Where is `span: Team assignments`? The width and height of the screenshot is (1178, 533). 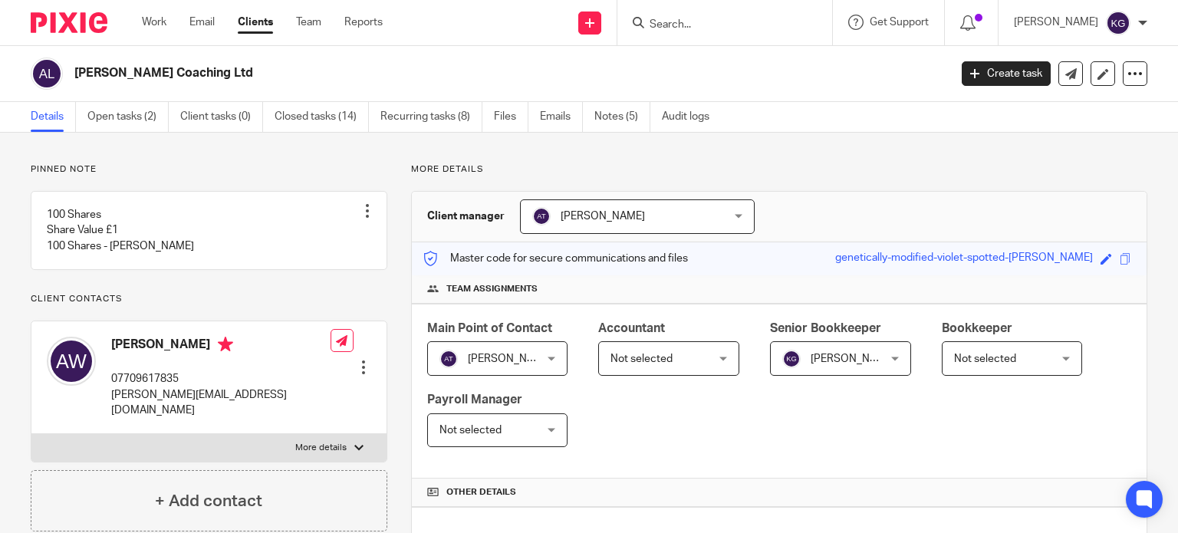 span: Team assignments is located at coordinates (492, 289).